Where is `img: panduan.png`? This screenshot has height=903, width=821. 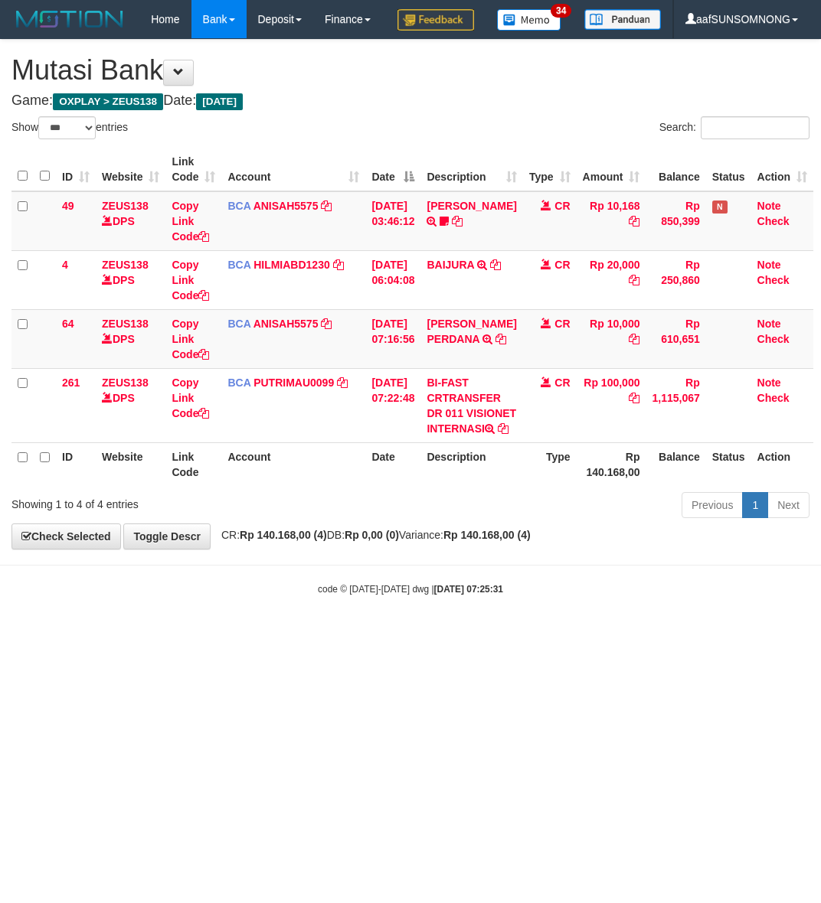
img: panduan.png is located at coordinates (622, 19).